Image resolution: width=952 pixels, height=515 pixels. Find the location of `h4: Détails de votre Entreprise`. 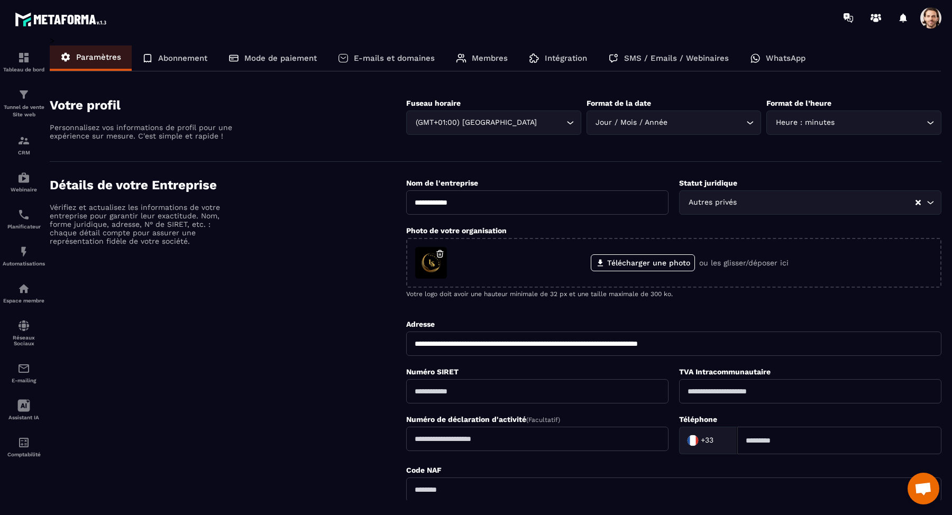

h4: Détails de votre Entreprise is located at coordinates (228, 185).